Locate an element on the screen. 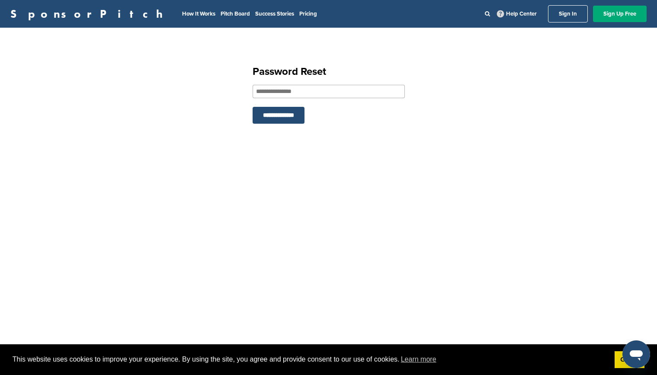 This screenshot has height=375, width=657. a: Pitch Board is located at coordinates (235, 14).